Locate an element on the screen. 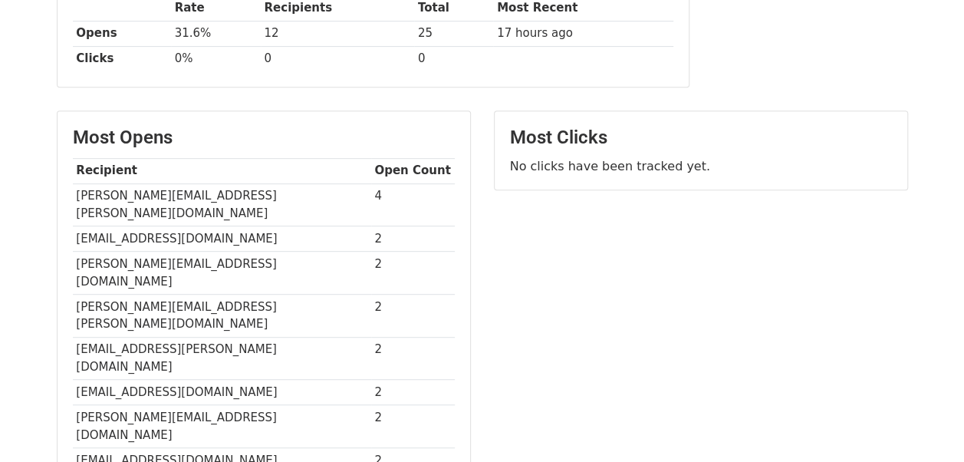  td: 17 hours ago is located at coordinates (583, 33).